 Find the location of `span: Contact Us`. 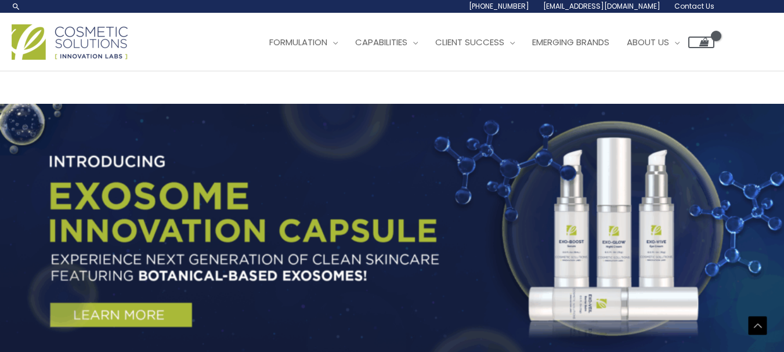

span: Contact Us is located at coordinates (694, 6).